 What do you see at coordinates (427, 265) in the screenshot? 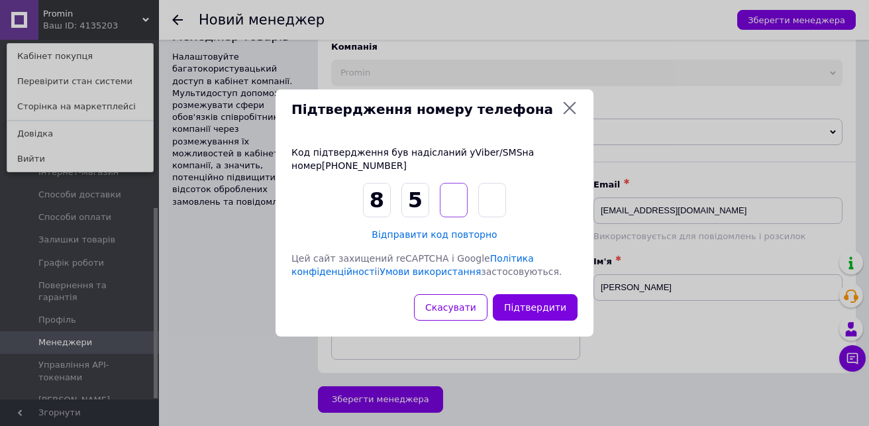
I see `span: Цей сайт захищений reCAPTCHA і Google і застосовуються.` at bounding box center [427, 265].